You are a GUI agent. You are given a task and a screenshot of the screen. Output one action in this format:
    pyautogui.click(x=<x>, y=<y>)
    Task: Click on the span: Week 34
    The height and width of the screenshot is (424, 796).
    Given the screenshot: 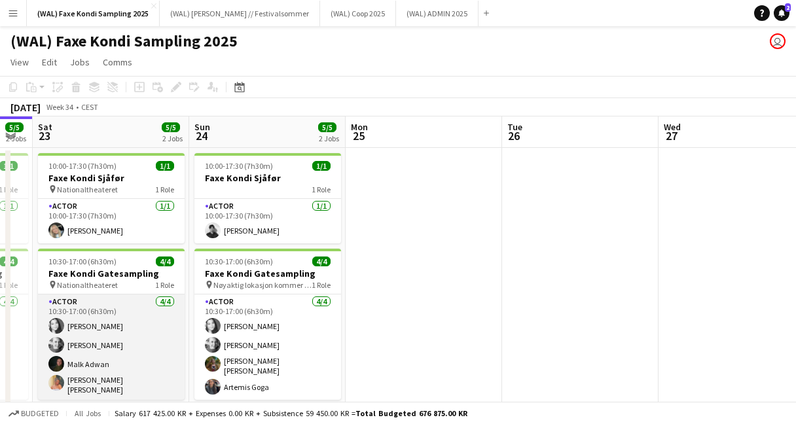 What is the action you would take?
    pyautogui.click(x=60, y=107)
    